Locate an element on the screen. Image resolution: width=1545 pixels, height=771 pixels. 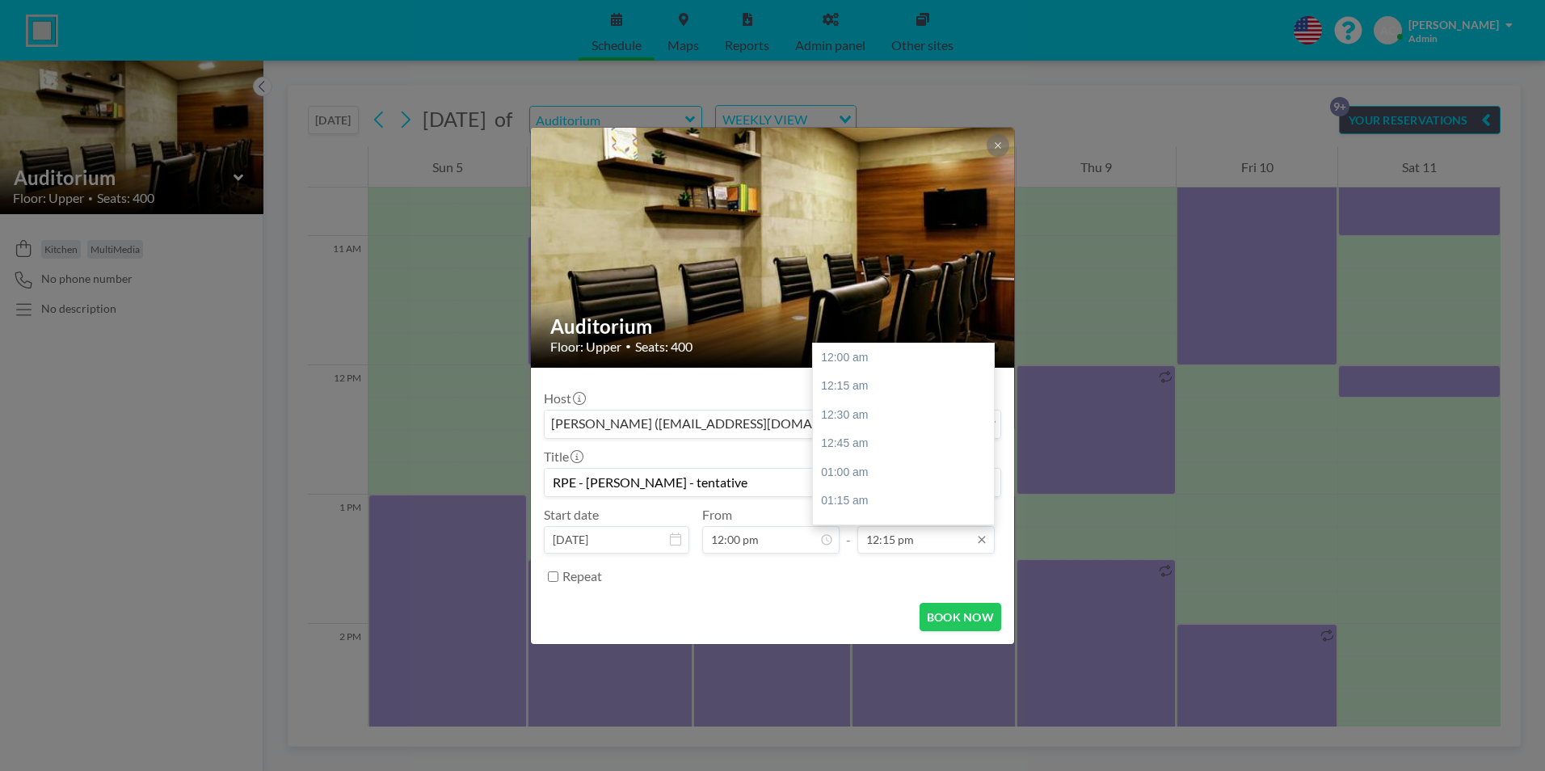
label: Title is located at coordinates (562, 456).